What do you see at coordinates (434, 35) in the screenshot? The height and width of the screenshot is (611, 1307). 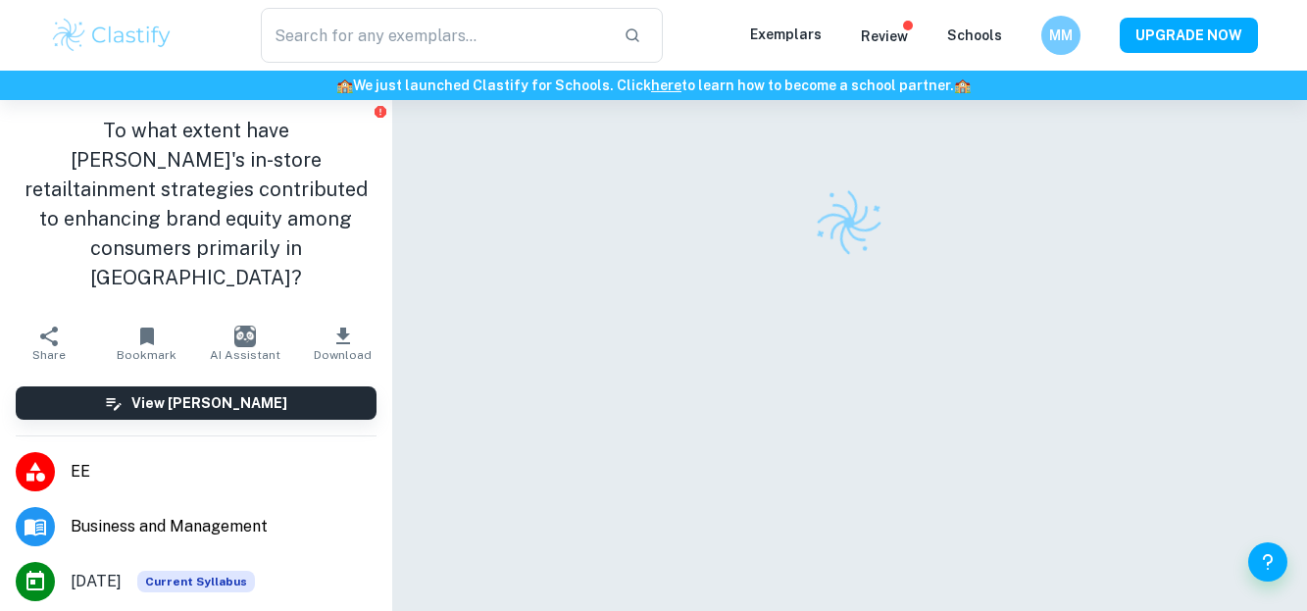 I see `input: Search for any exemplars...` at bounding box center [434, 35].